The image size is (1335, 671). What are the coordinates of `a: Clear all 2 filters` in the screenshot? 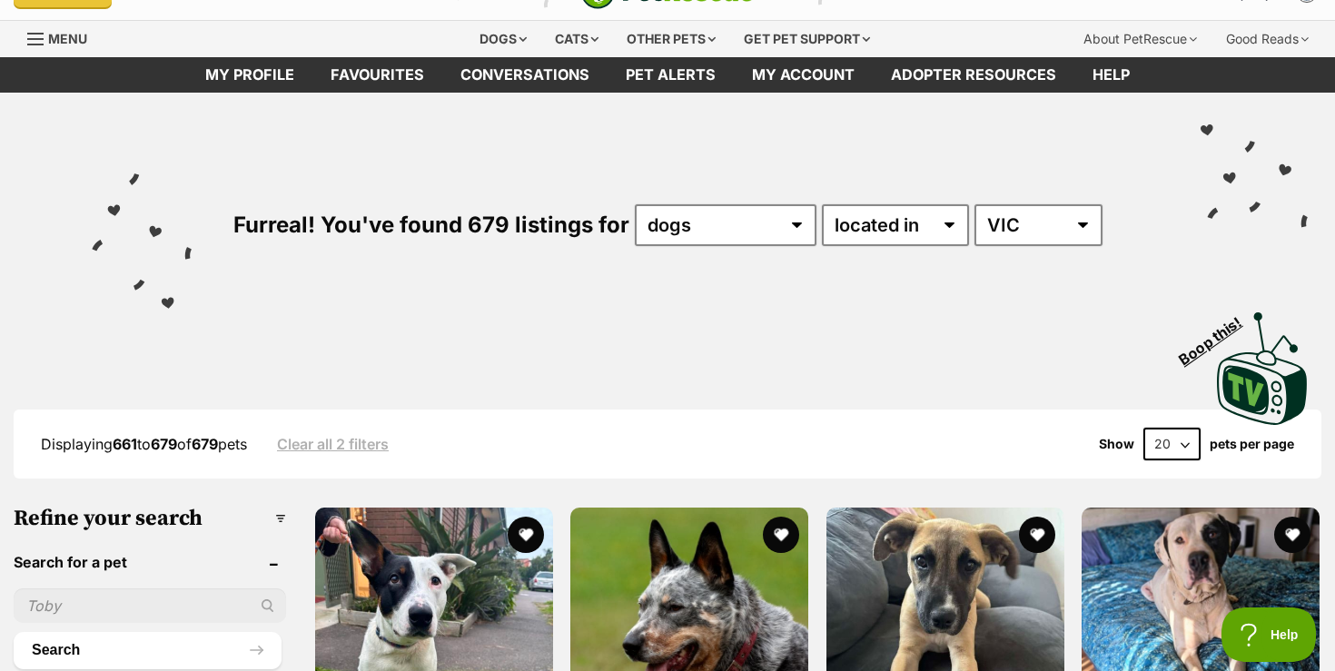 It's located at (332, 444).